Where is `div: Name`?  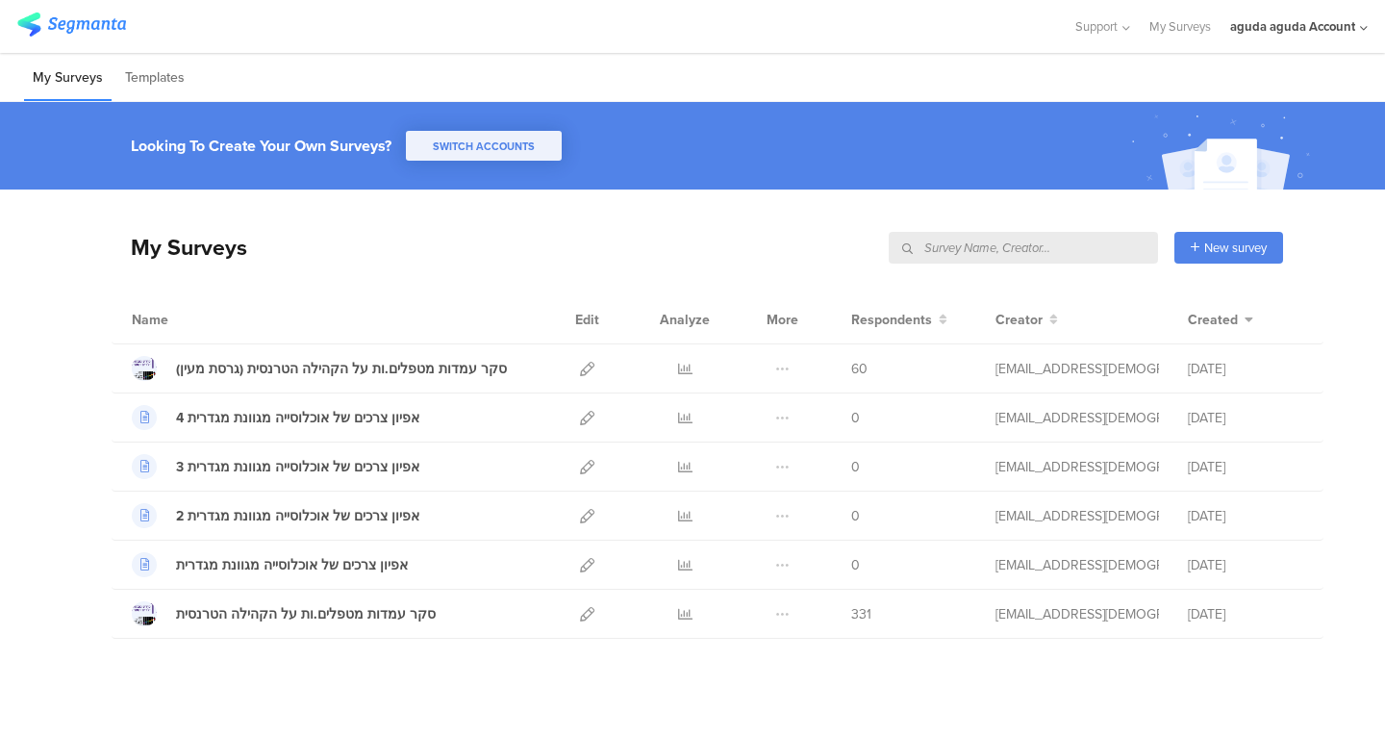
div: Name is located at coordinates (189, 319).